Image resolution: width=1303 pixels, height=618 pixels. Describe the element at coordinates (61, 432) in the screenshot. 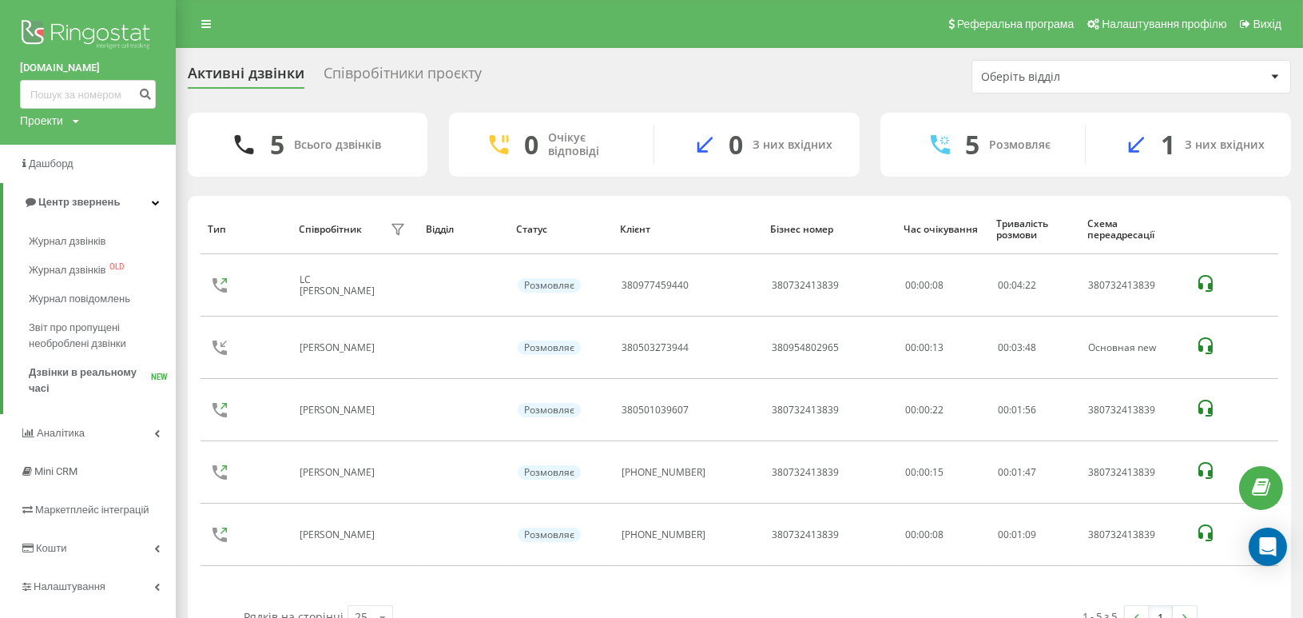

I see `span: Аналiтика` at that location.